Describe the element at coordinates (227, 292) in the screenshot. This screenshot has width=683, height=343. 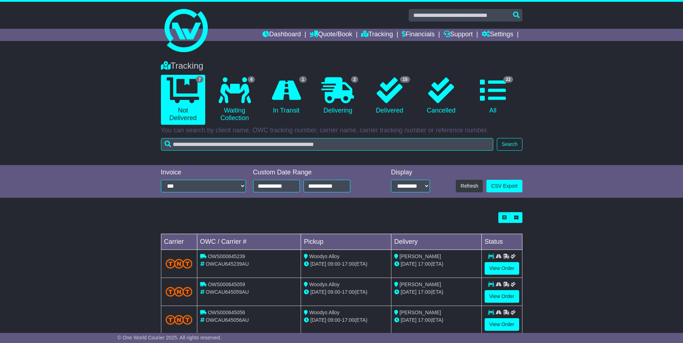
I see `span: OWCAU645059AU` at that location.